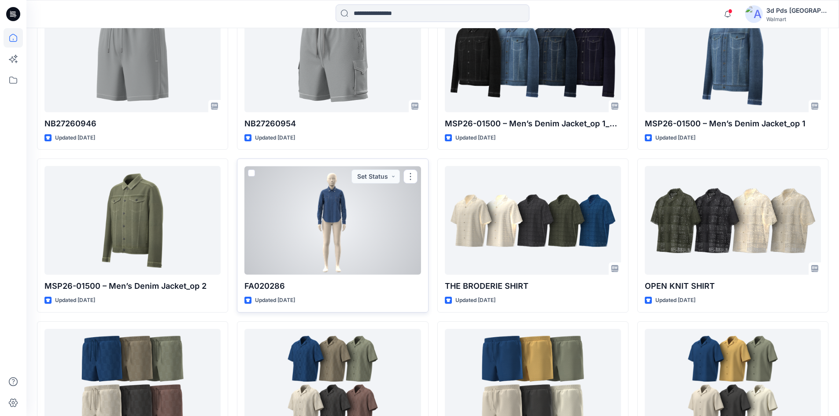 The image size is (839, 416). What do you see at coordinates (533, 220) in the screenshot?
I see `a: THE BRODERIE SHIRT` at bounding box center [533, 220].